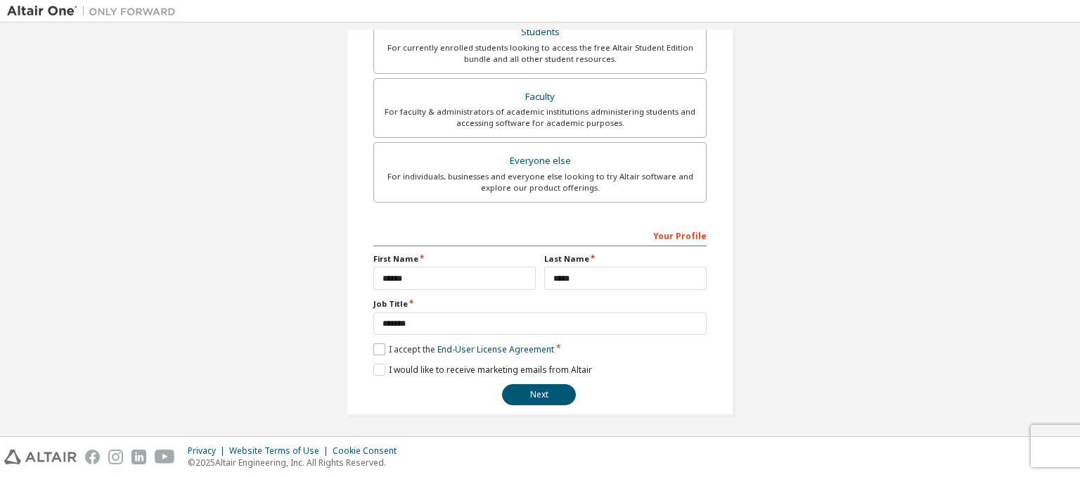 The image size is (1080, 477). I want to click on div: Everyone else, so click(540, 161).